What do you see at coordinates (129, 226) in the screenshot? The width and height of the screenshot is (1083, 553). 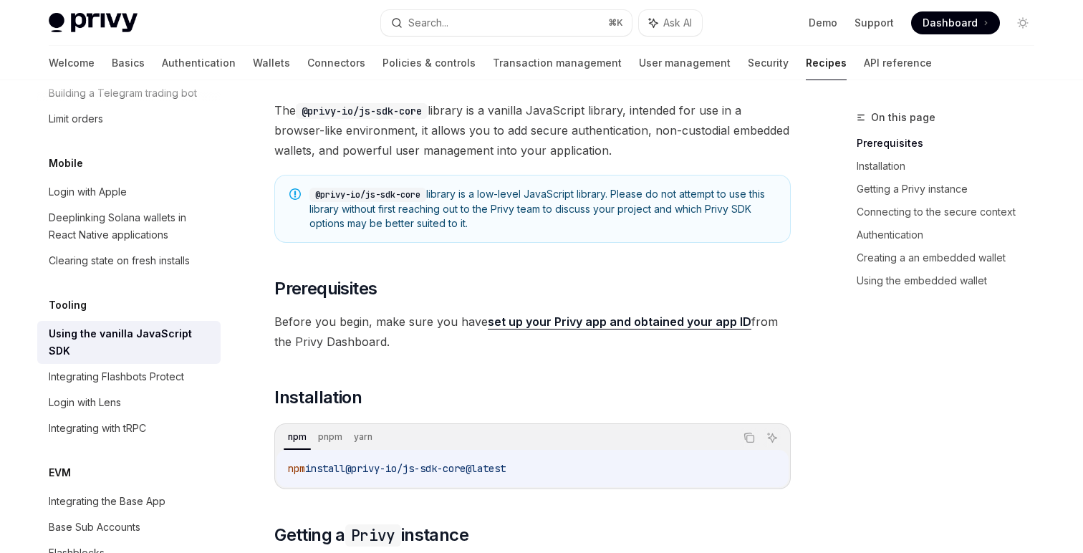 I see `a: Deeplinking Solana wallets in React Native applications` at bounding box center [129, 226].